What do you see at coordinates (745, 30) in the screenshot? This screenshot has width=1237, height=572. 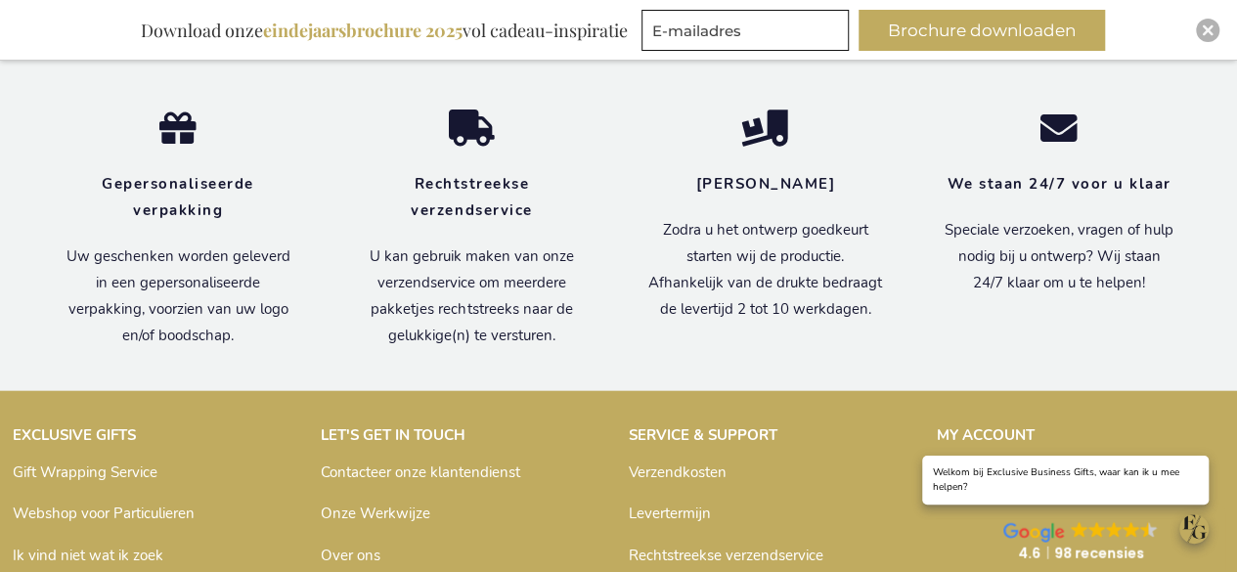 I see `input: E-mailadres` at bounding box center [745, 30].